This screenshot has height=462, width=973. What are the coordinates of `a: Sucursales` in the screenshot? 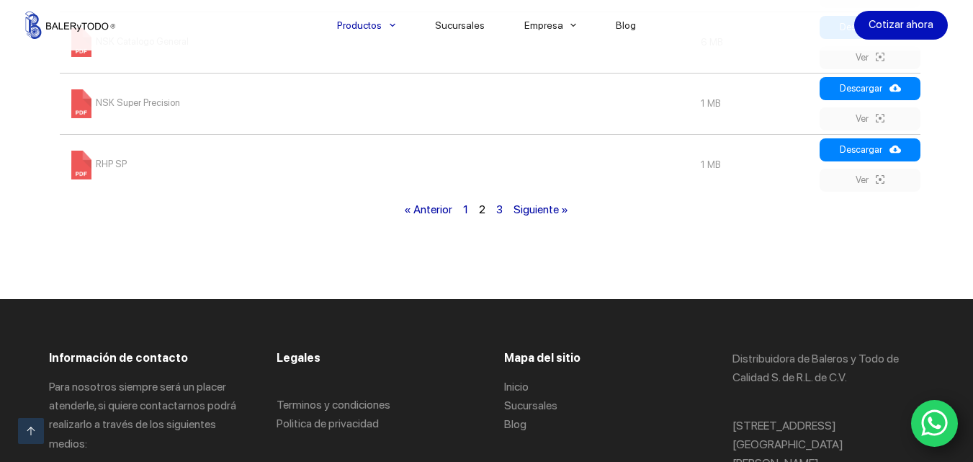 It's located at (531, 405).